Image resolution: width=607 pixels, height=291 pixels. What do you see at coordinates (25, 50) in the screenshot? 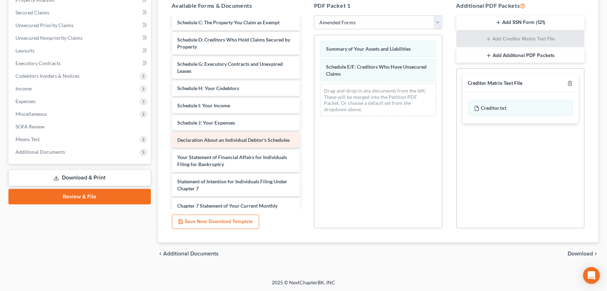
I see `span: Lawsuits` at bounding box center [25, 50].